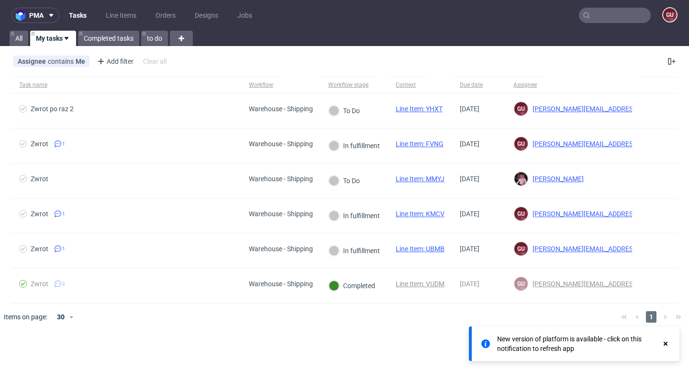 This screenshot has width=689, height=373. I want to click on div: Workflow, so click(261, 85).